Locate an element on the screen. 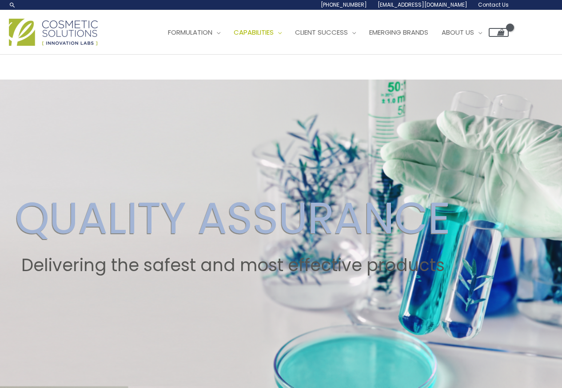 Image resolution: width=562 pixels, height=388 pixels. a: Formulation is located at coordinates (194, 32).